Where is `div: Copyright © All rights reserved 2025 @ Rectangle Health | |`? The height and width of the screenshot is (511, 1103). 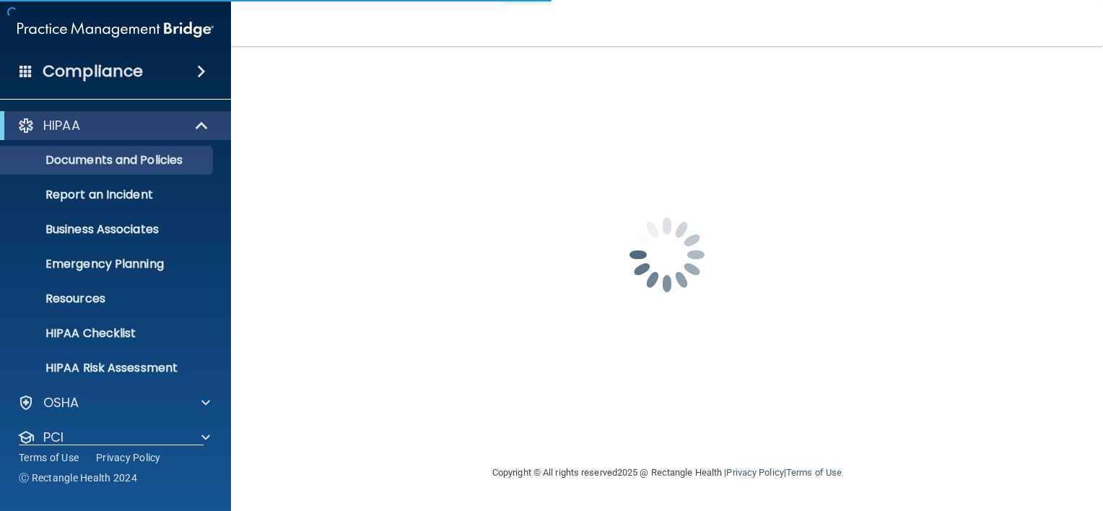 div: Copyright © All rights reserved 2025 @ Rectangle Health | | is located at coordinates (667, 473).